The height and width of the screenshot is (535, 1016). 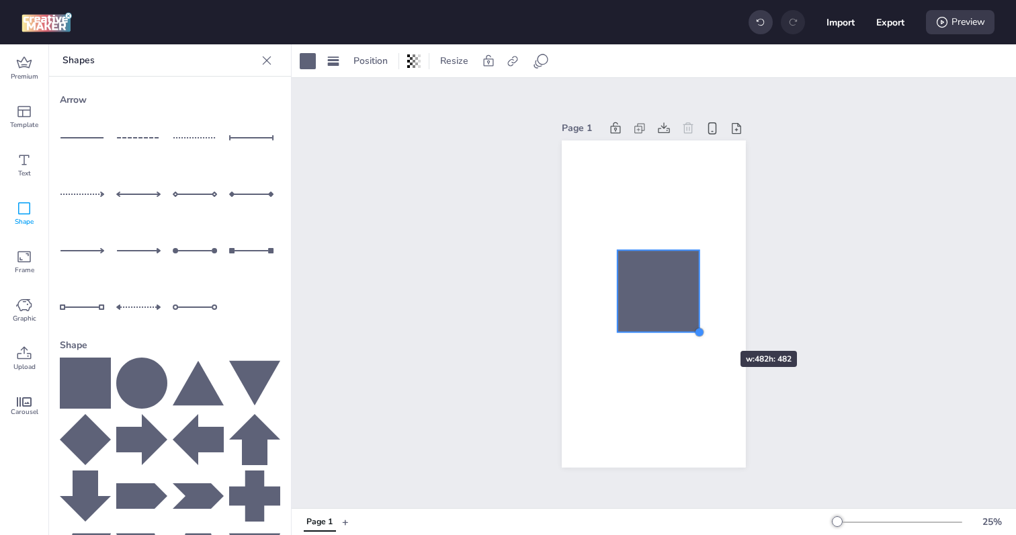 I want to click on span: Upload, so click(x=24, y=367).